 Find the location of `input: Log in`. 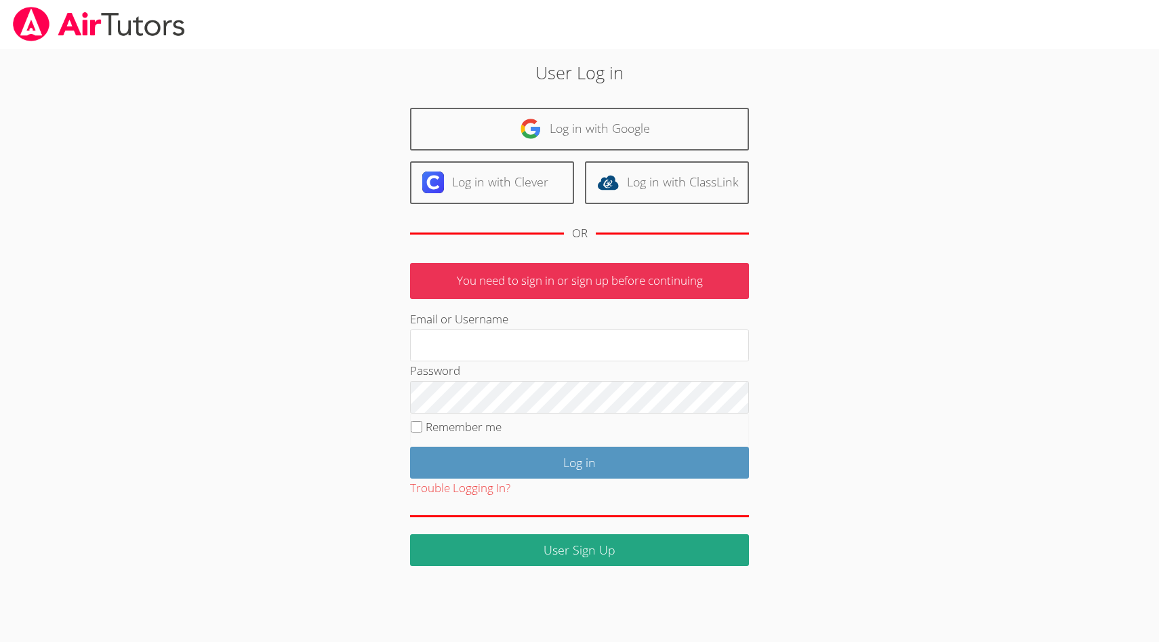

input: Log in is located at coordinates (580, 462).